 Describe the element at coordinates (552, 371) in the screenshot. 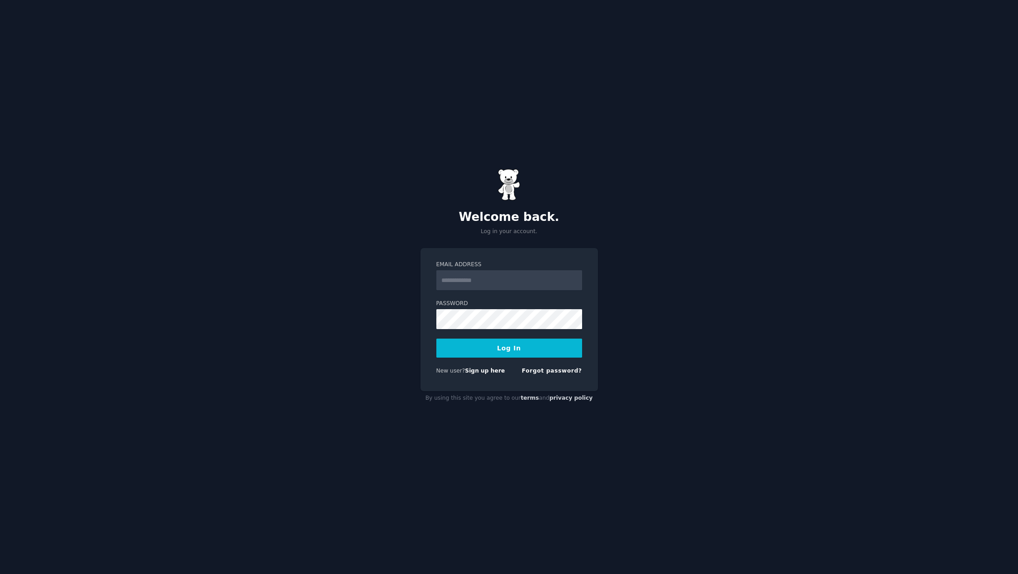

I see `a: Forgot password?` at that location.